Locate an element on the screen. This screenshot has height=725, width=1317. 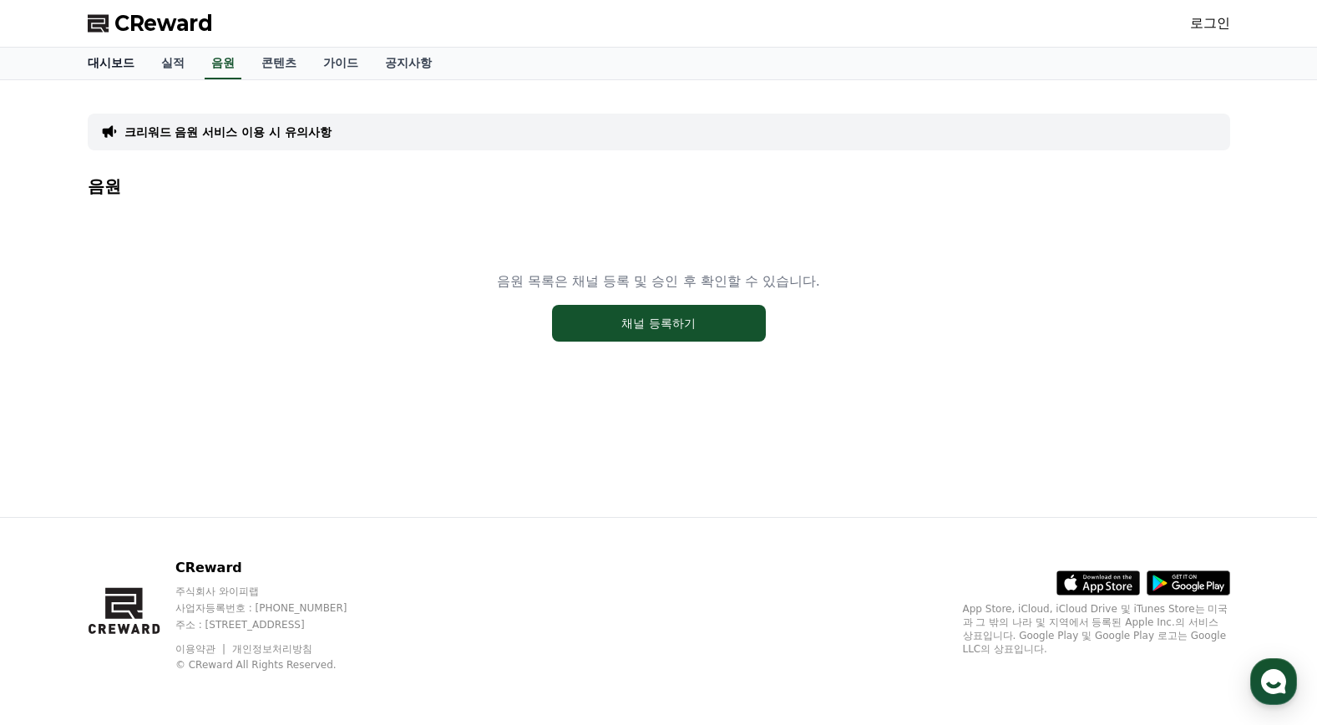
p: 크리워드 음원 서비스 이용 시 유의사항 is located at coordinates (228, 132).